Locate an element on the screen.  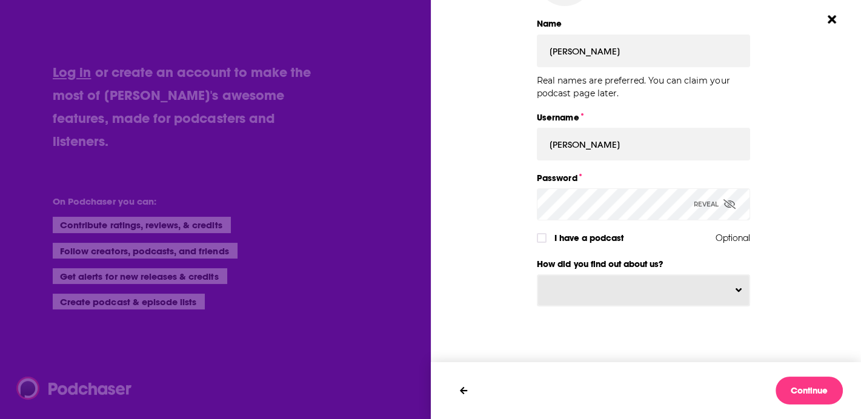
label: Password is located at coordinates (643, 178).